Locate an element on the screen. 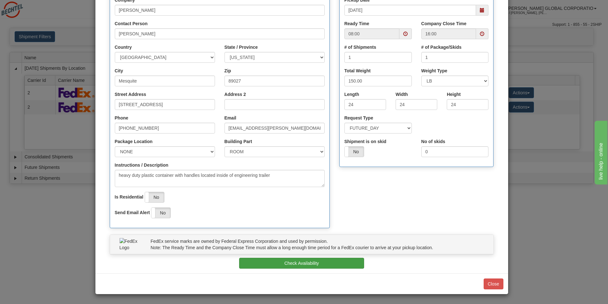 Image resolution: width=608 pixels, height=304 pixels. div: FedEx service marks are owned by Federal Express Corporation and used by permission. Note: The Re... is located at coordinates (318, 244).